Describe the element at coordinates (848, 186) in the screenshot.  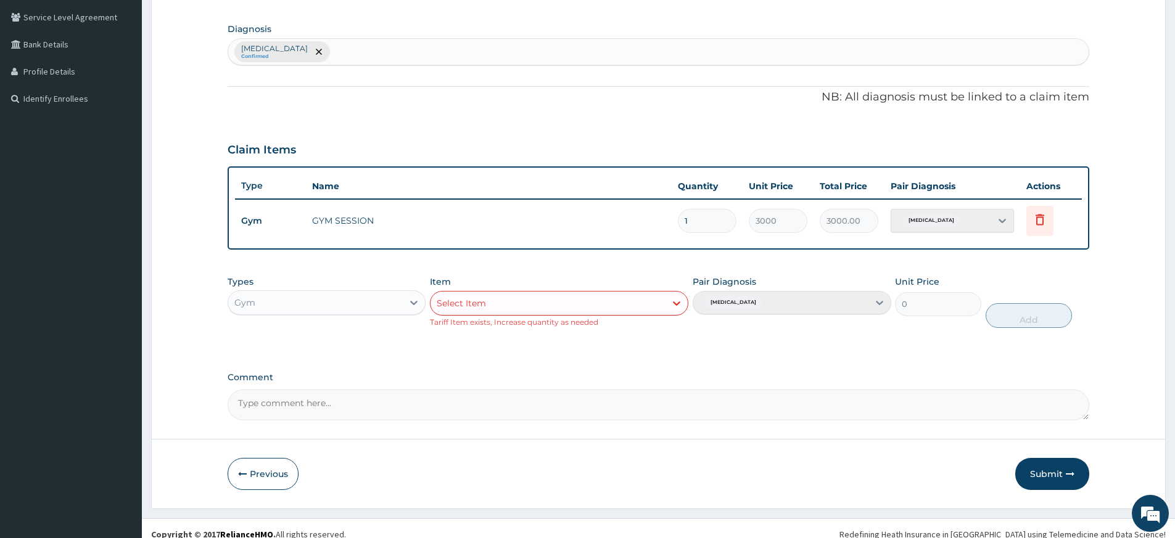
I see `th: Total Price` at that location.